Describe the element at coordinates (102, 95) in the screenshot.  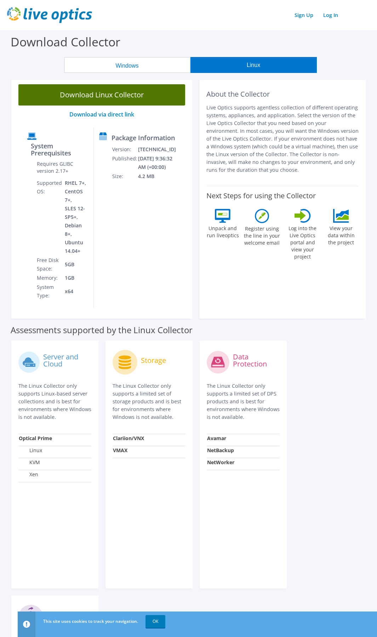
I see `a: Download Linux Collector` at that location.